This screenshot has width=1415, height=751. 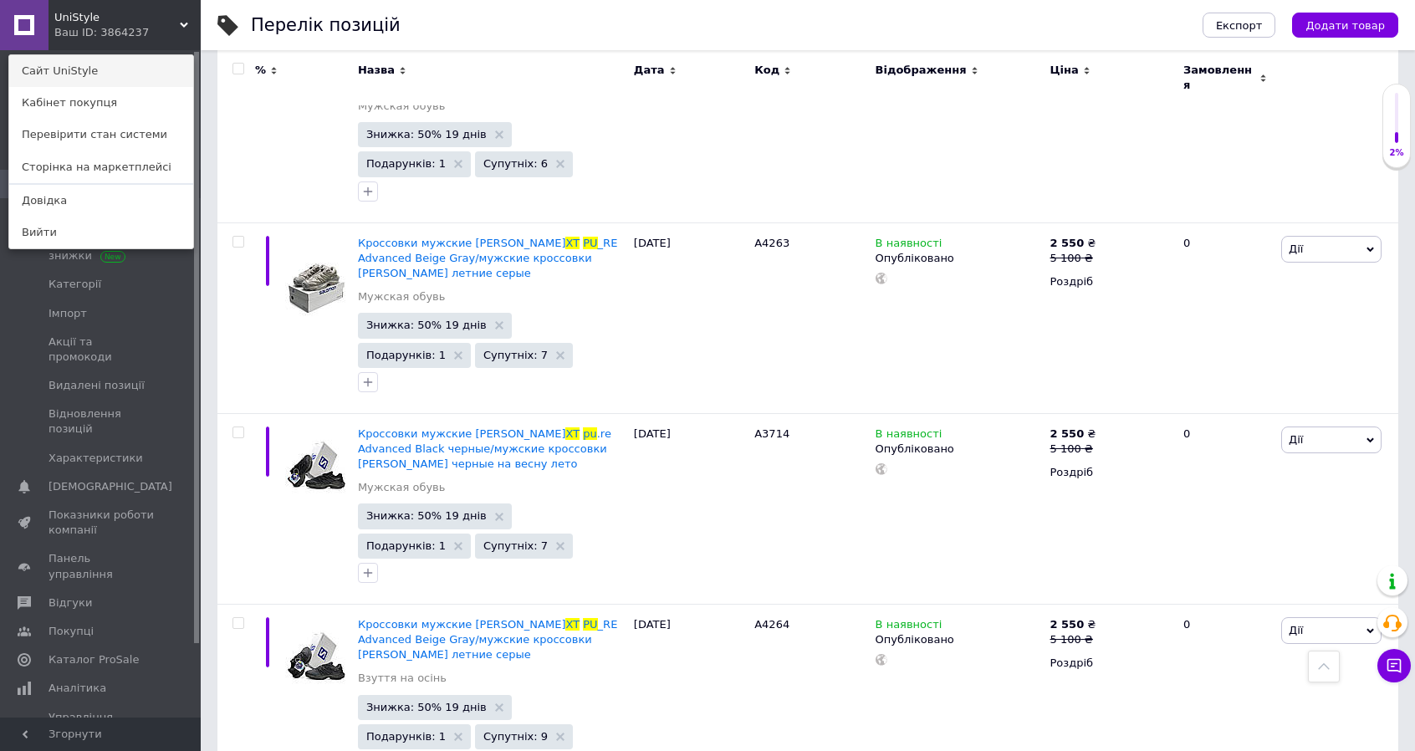 What do you see at coordinates (1397, 153) in the screenshot?
I see `div: 2%` at bounding box center [1397, 153].